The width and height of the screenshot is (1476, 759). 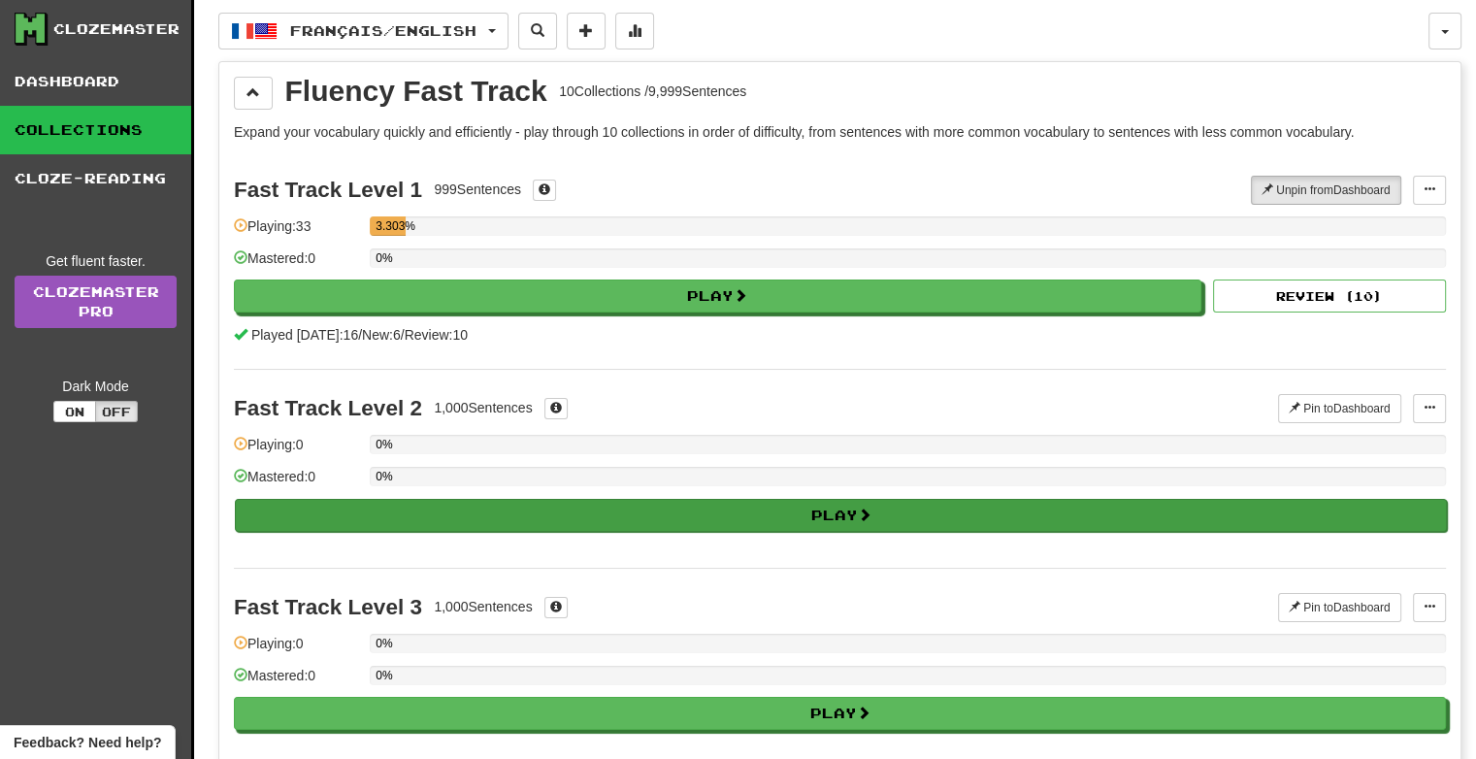 What do you see at coordinates (383, 30) in the screenshot?
I see `span: Français / English` at bounding box center [383, 30].